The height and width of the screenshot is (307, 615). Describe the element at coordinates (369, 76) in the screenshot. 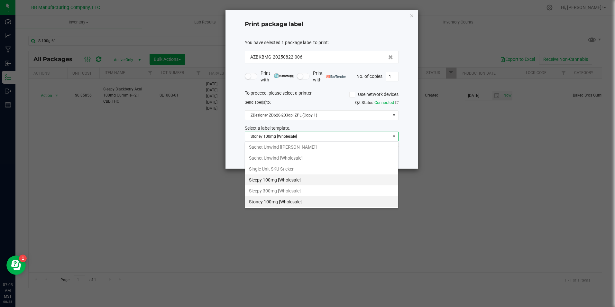

I see `span: No. of copies` at that location.